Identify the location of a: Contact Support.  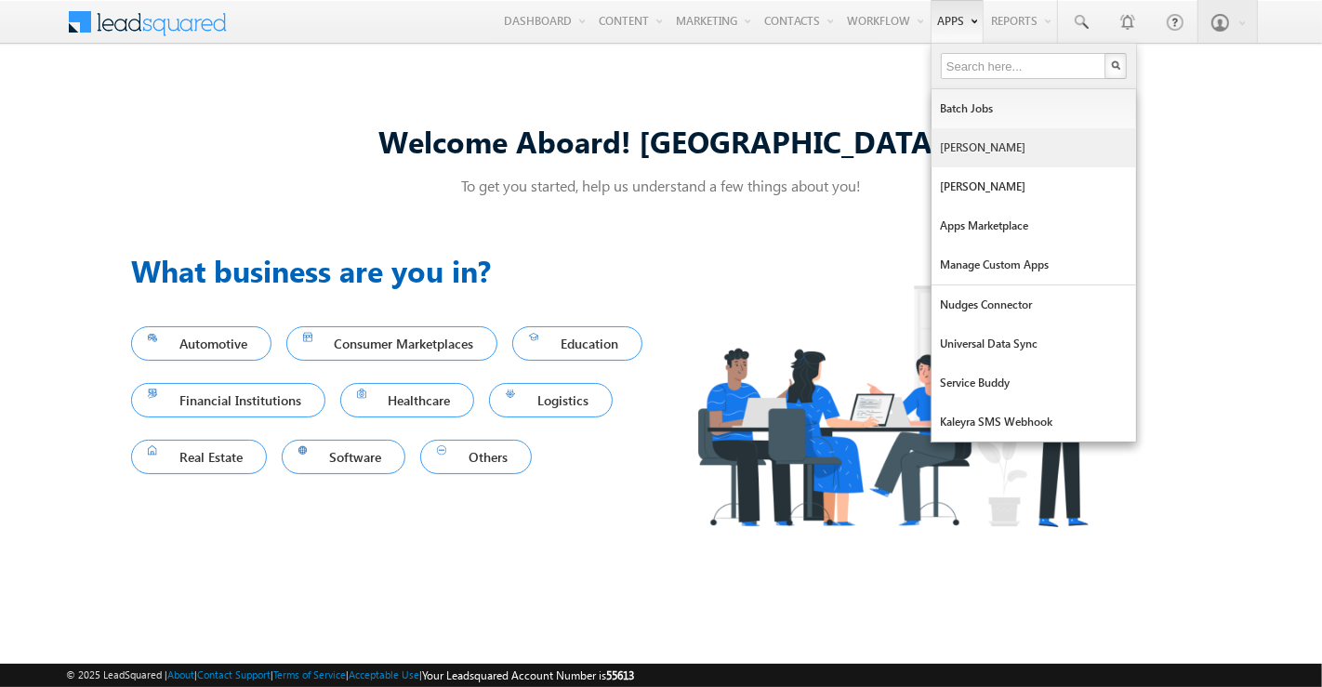
(233, 674).